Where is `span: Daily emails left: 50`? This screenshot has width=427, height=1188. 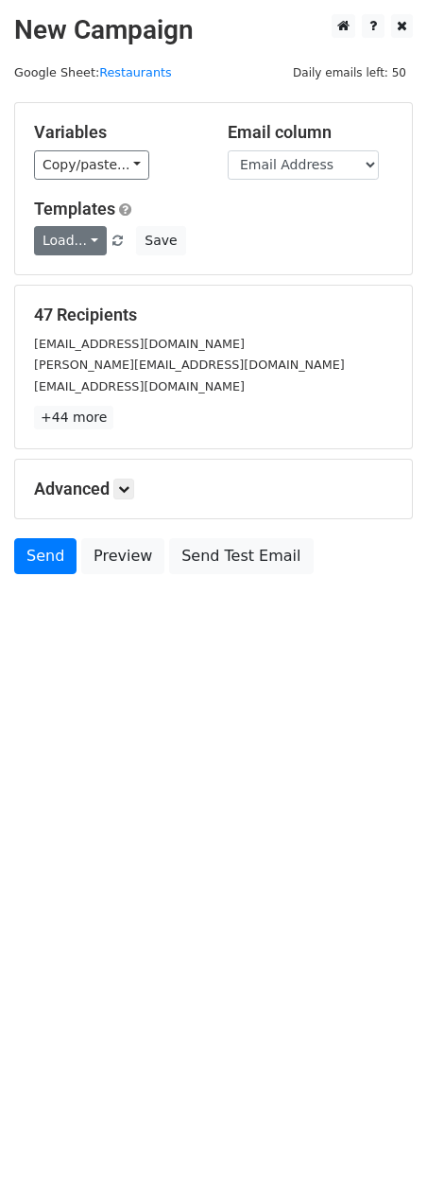
span: Daily emails left: 50 is located at coordinates (350, 73).